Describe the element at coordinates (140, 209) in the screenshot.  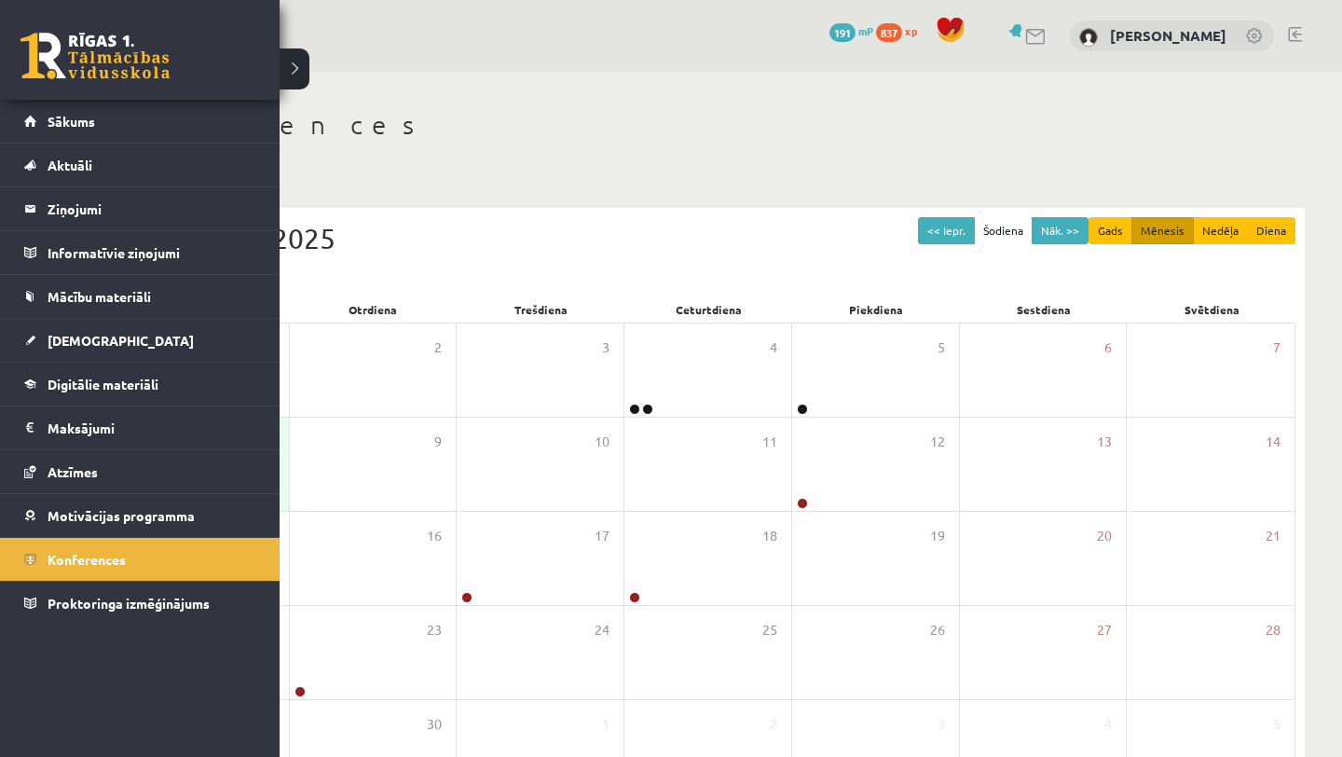
I see `a: Ziņojumi` at that location.